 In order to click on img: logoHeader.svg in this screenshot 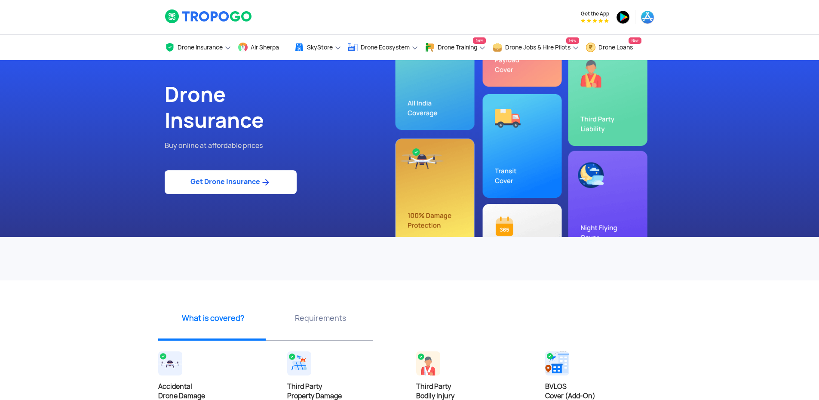, I will do `click(209, 16)`.